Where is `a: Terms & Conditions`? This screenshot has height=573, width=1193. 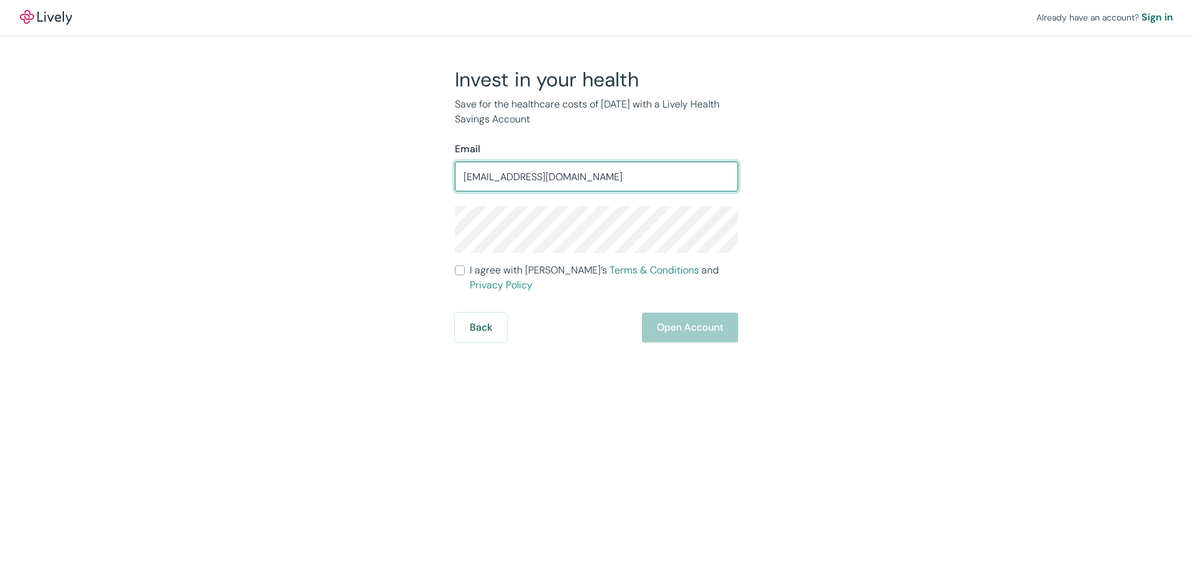
a: Terms & Conditions is located at coordinates (654, 270).